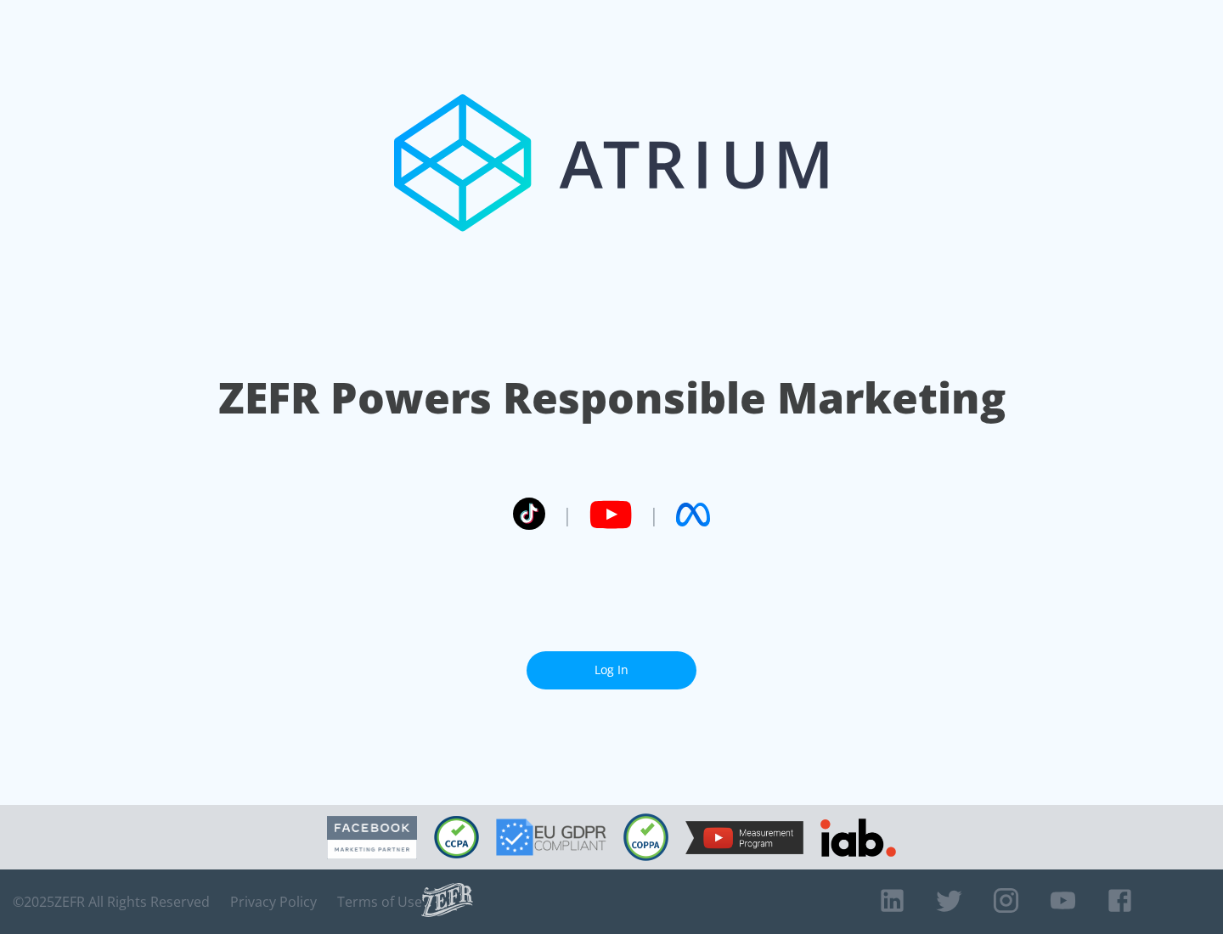 The height and width of the screenshot is (934, 1223). Describe the element at coordinates (380, 902) in the screenshot. I see `a: Terms of Use` at that location.